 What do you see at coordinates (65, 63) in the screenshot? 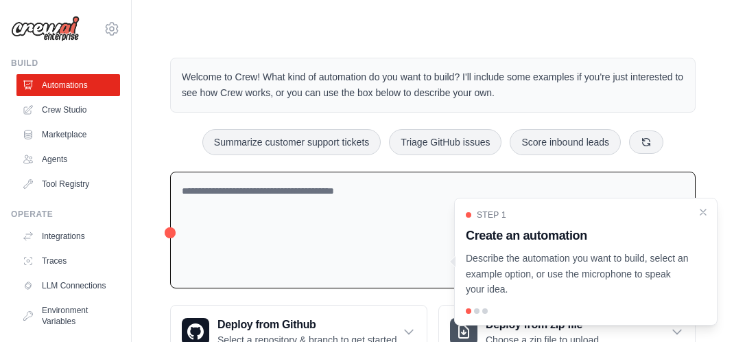
I see `div: Build` at bounding box center [65, 63].